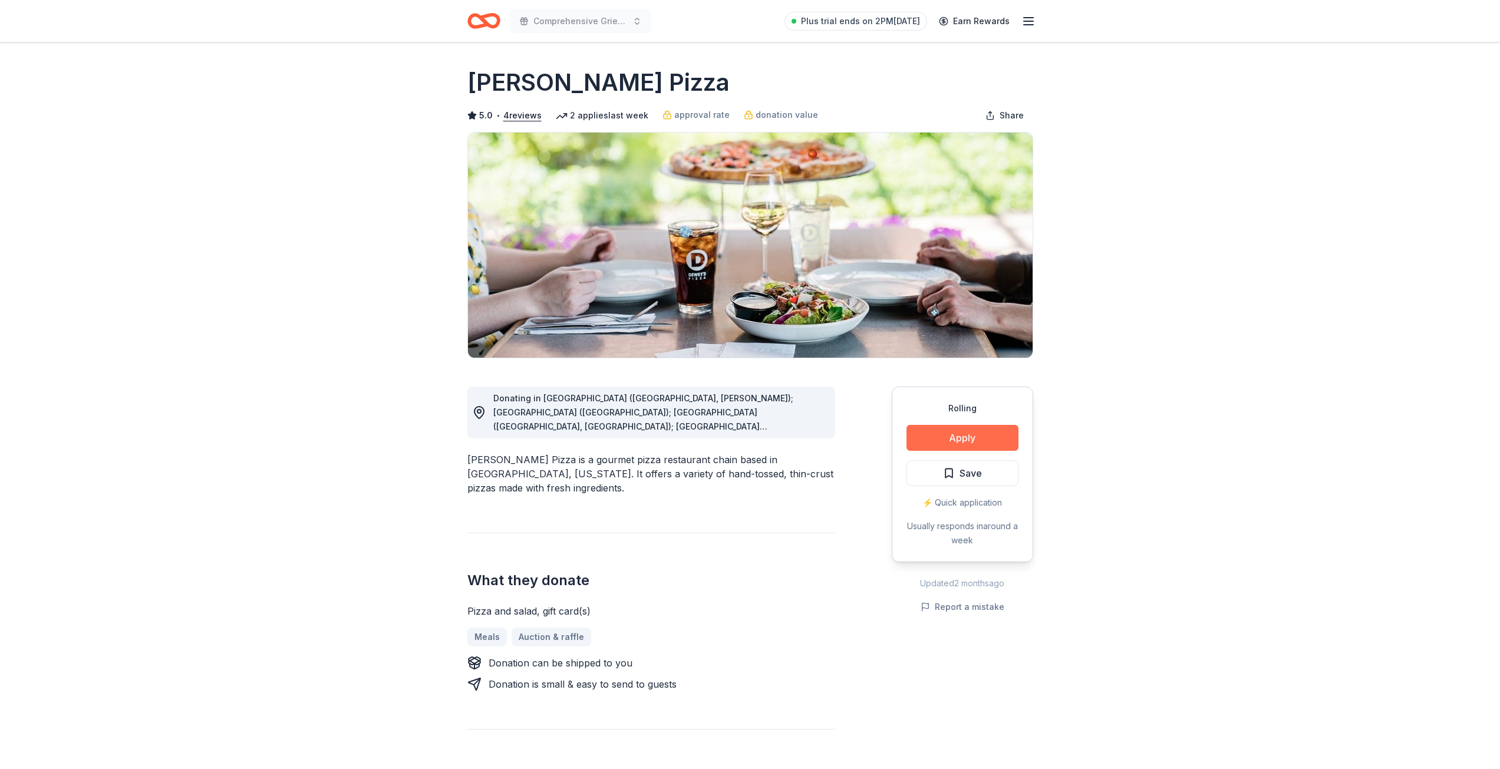 The image size is (1500, 769). Describe the element at coordinates (962, 408) in the screenshot. I see `div: Rolling` at that location.